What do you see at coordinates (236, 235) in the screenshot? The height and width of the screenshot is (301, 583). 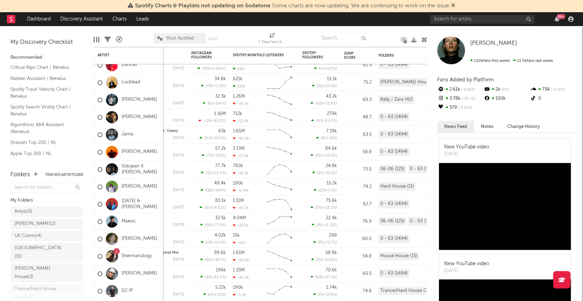 I see `div: 15k` at bounding box center [236, 235].